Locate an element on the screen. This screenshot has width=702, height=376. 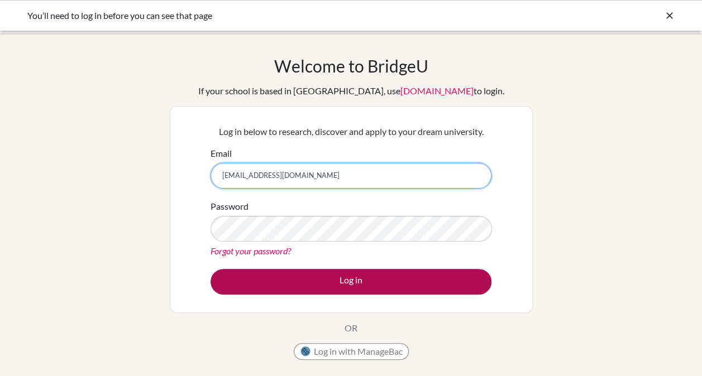
h1: Welcome to BridgeU is located at coordinates (351, 66).